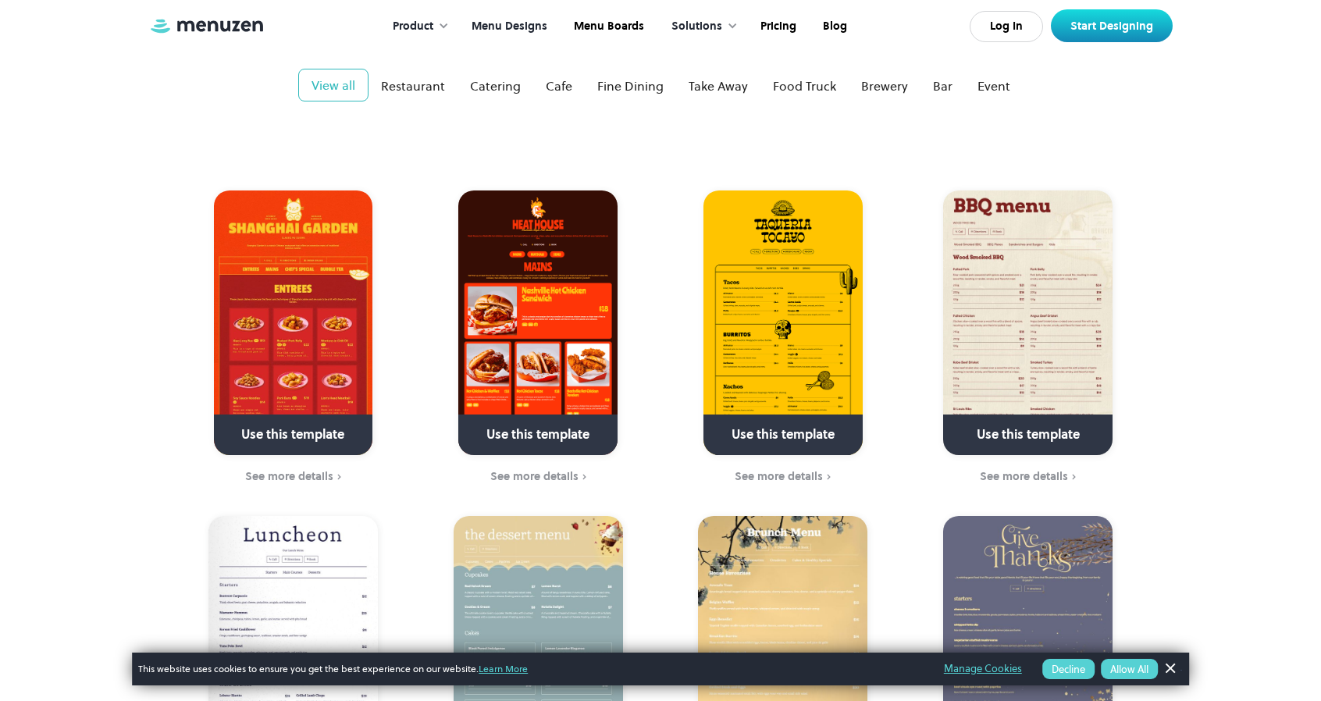  I want to click on a: Menu Designs, so click(507, 27).